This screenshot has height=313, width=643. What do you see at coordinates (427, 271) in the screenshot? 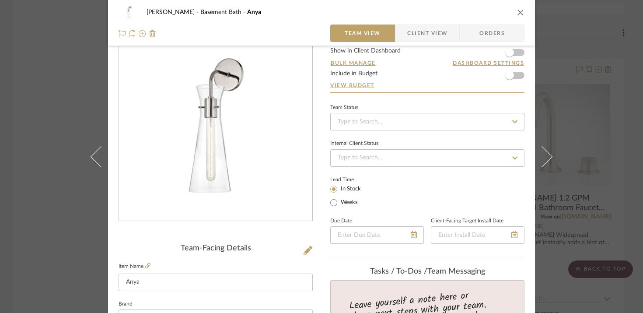
I see `div: team Messaging` at bounding box center [427, 271].